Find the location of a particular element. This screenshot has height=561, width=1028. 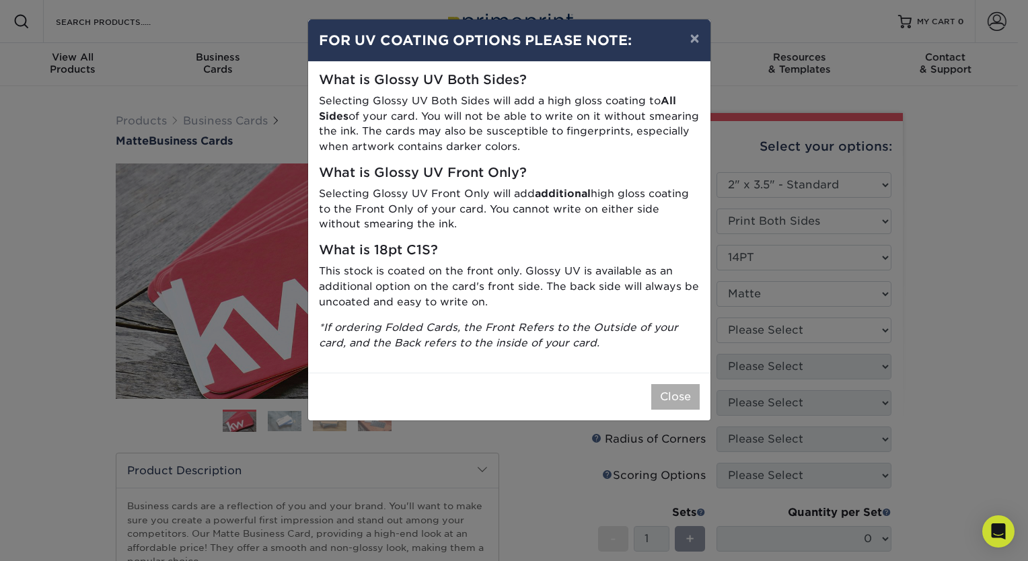

p: Selecting Glossy UV Both Sides will add a high gloss coating to of your card. You will not be abl... is located at coordinates (509, 124).